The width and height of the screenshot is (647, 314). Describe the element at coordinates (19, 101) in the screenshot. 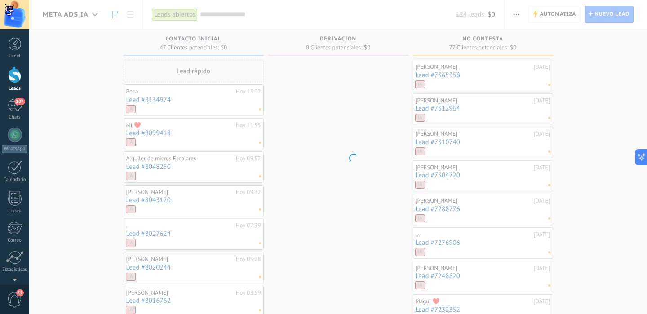

I see `span: 107` at that location.